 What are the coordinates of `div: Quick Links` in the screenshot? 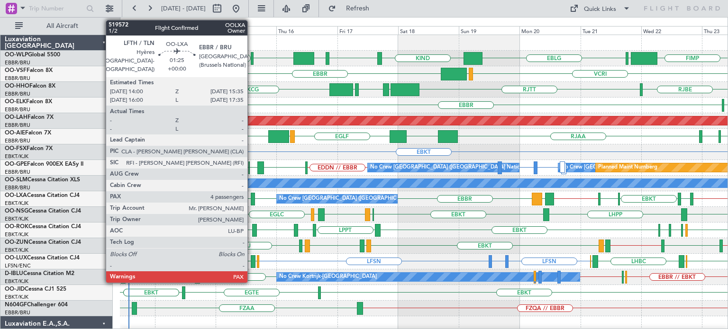 It's located at (600, 9).